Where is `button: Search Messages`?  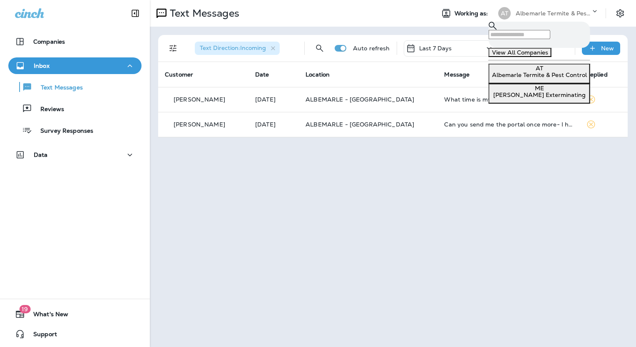
button: Search Messages is located at coordinates (320, 48).